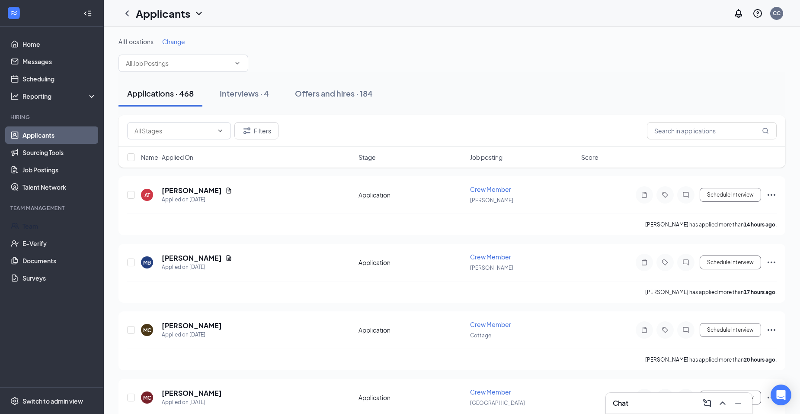 This screenshot has width=800, height=414. Describe the element at coordinates (60, 96) in the screenshot. I see `div: Reporting` at that location.